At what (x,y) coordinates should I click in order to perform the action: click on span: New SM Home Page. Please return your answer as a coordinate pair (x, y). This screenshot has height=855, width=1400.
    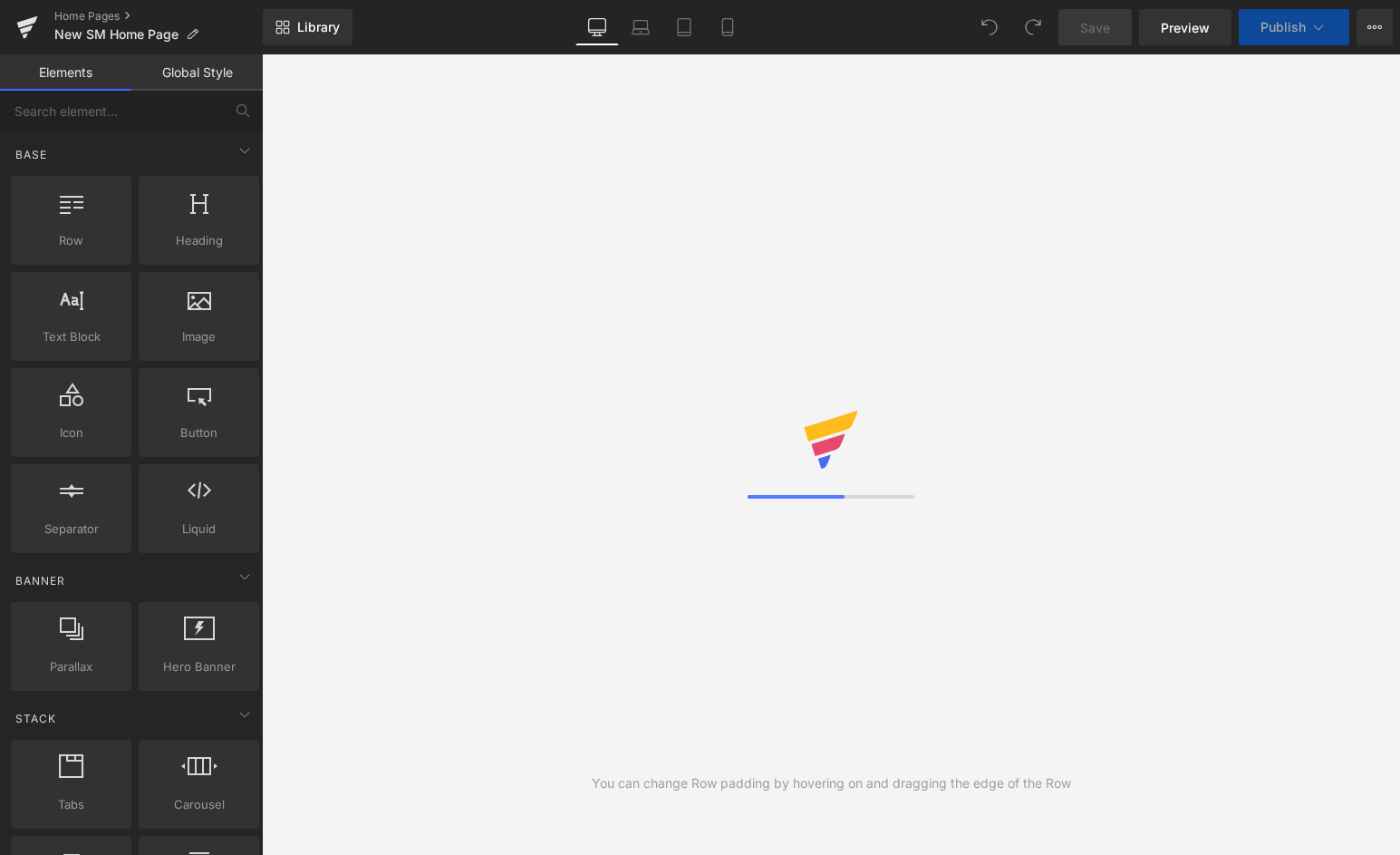
    Looking at the image, I should click on (116, 34).